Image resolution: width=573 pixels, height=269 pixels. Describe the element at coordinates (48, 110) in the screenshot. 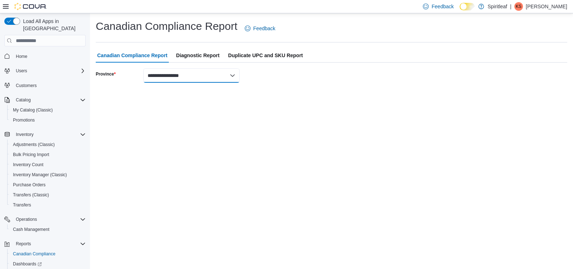

I see `button: My Catalog (Classic)` at that location.